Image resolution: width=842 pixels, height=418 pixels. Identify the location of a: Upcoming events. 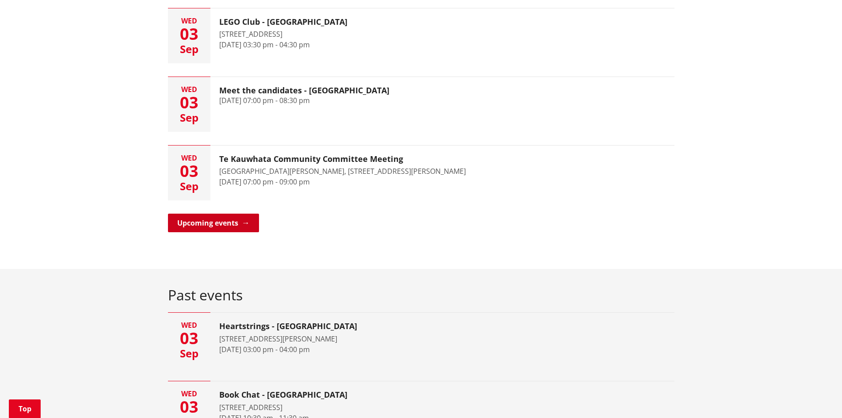
(214, 223).